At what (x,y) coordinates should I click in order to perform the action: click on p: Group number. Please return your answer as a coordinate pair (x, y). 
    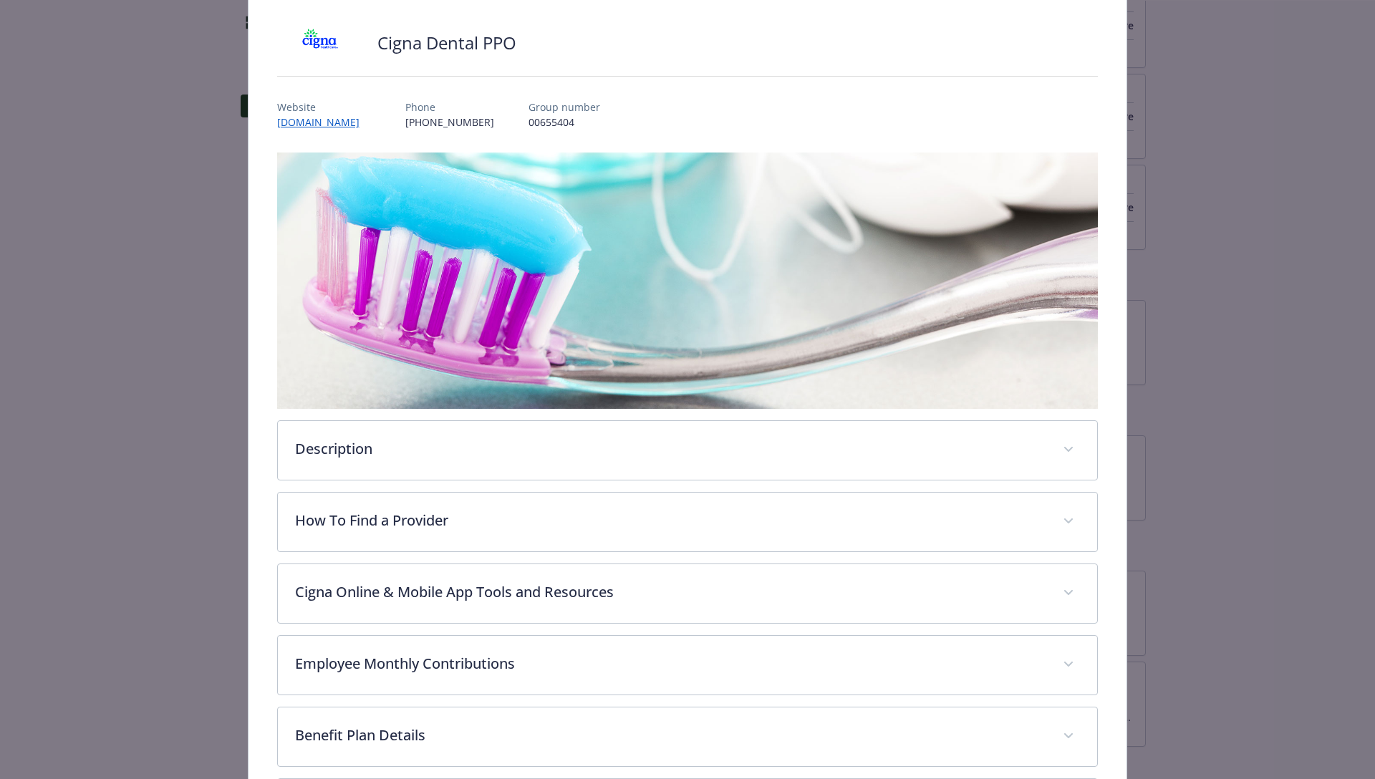
    Looking at the image, I should click on (564, 107).